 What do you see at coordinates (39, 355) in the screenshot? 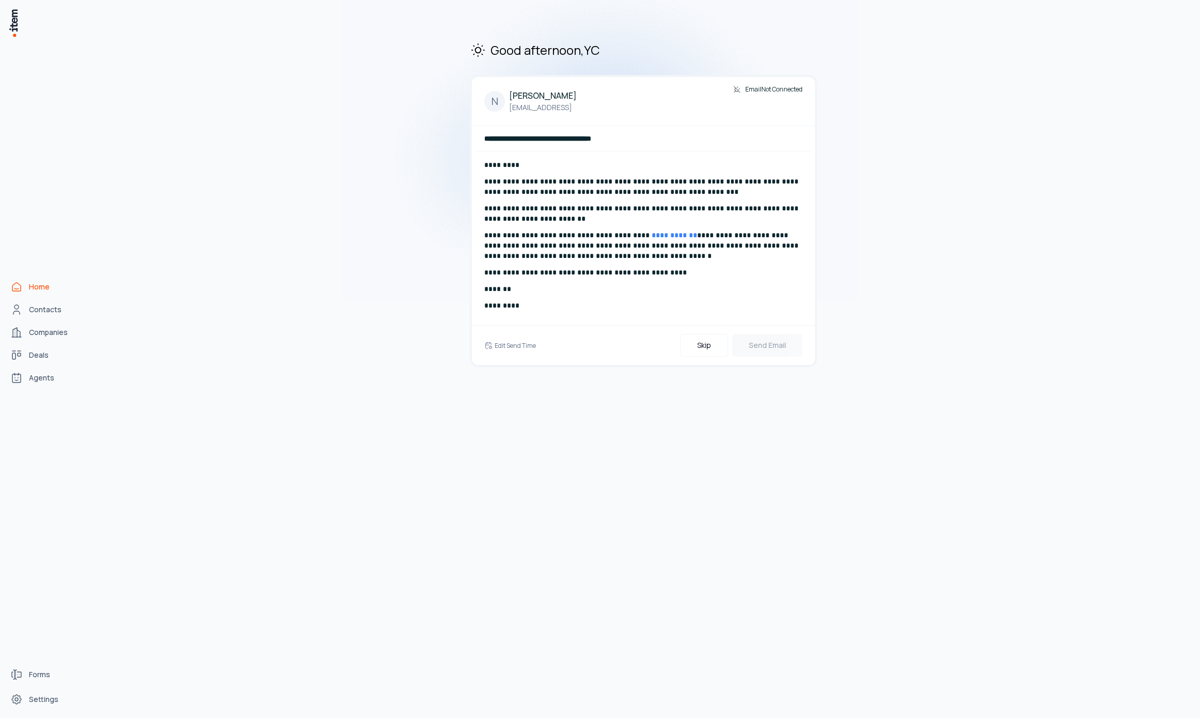
I see `span: Deals` at bounding box center [39, 355].